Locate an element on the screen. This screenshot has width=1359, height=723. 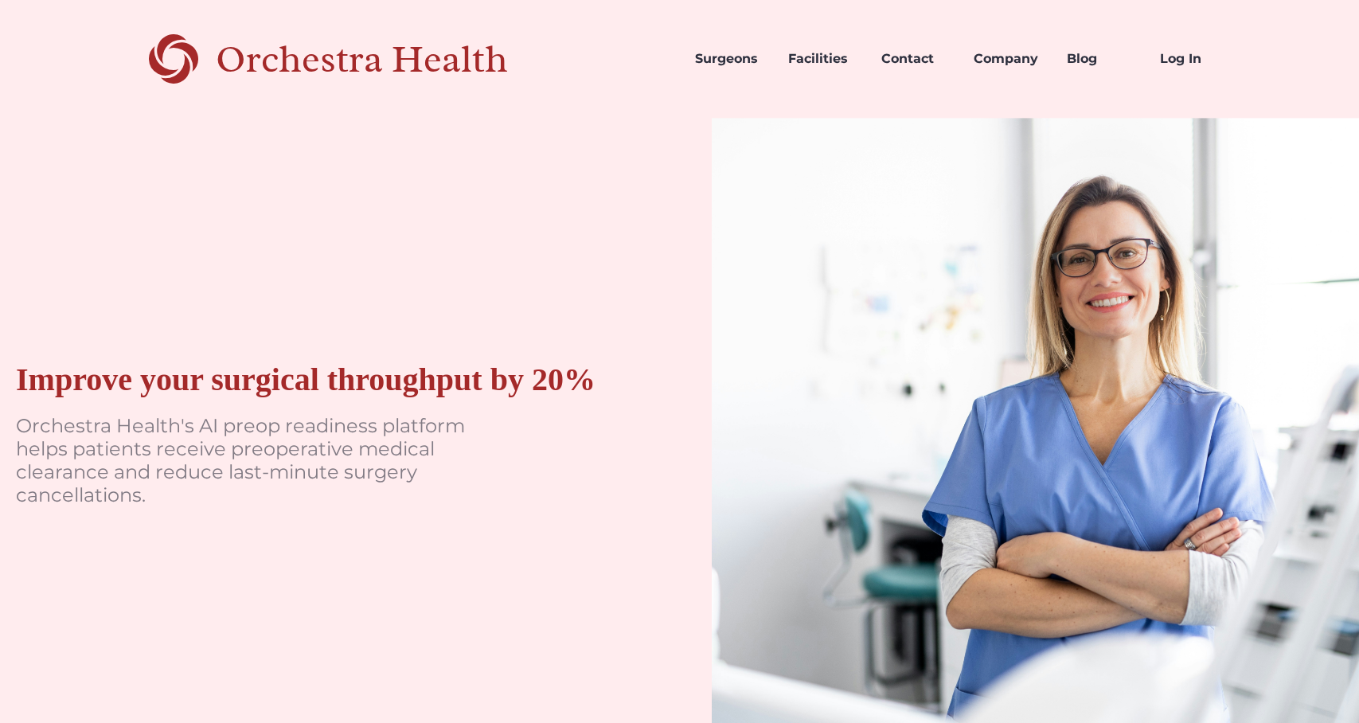
a: home is located at coordinates (342, 59).